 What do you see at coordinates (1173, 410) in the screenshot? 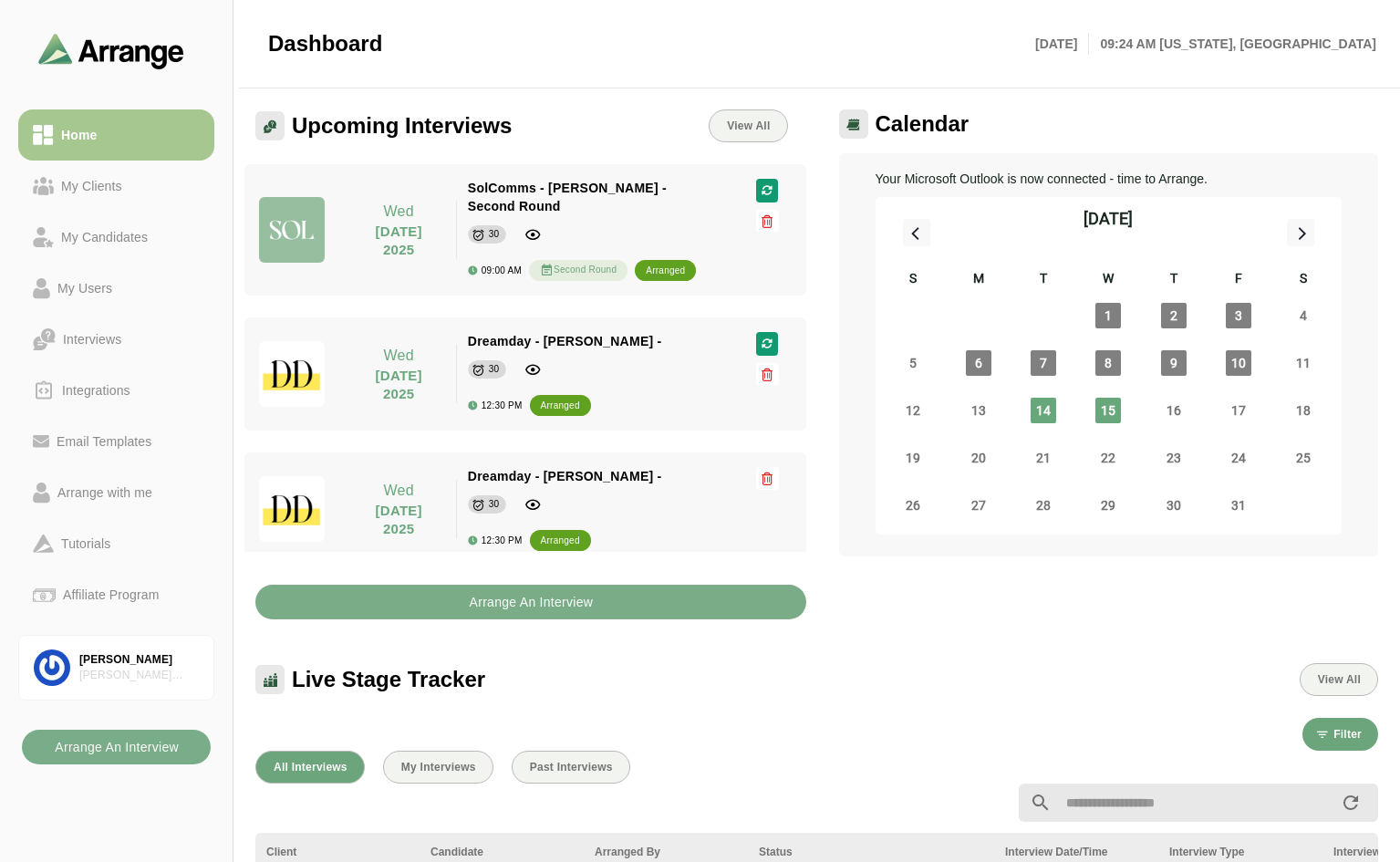
I see `span: Thursday, October 16, 2025` at bounding box center [1173, 410].